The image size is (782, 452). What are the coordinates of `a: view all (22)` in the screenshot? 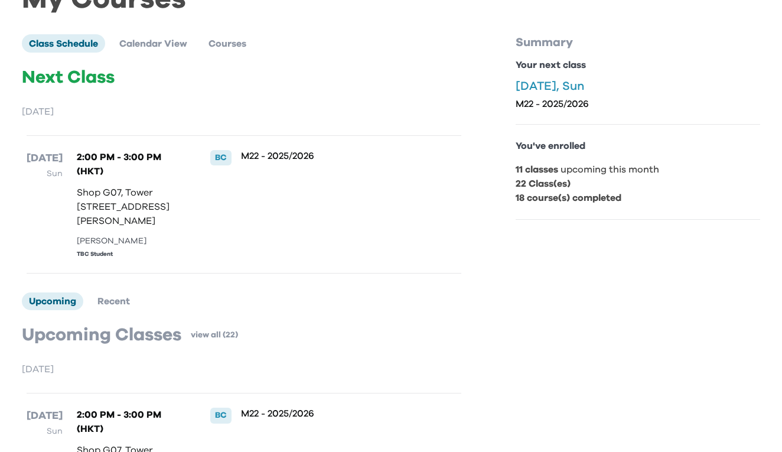 It's located at (214, 335).